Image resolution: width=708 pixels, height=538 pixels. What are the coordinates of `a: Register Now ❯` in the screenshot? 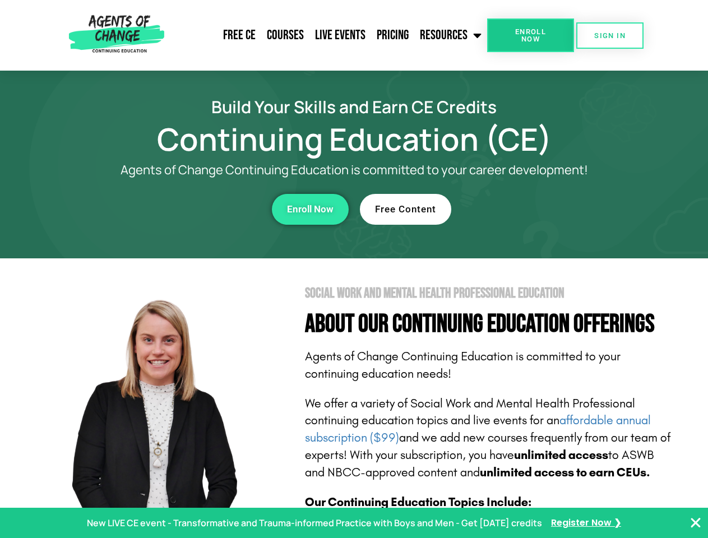 It's located at (586, 523).